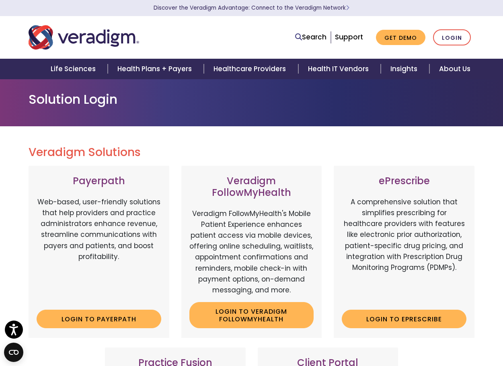 Image resolution: width=503 pixels, height=366 pixels. Describe the element at coordinates (251, 69) in the screenshot. I see `a: Healthcare Providers` at that location.